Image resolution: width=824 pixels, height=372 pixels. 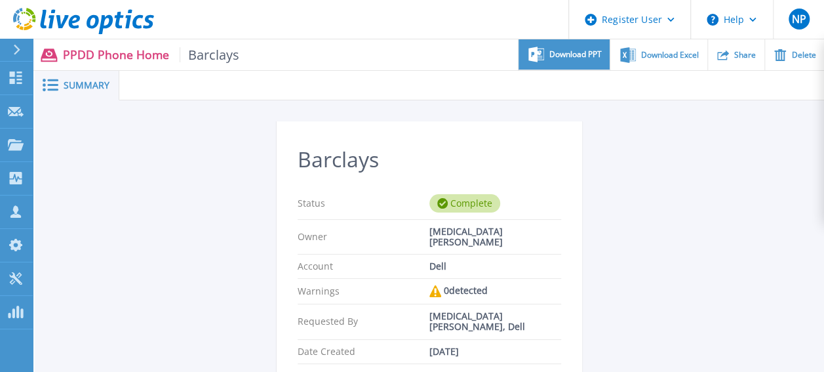 What do you see at coordinates (803, 55) in the screenshot?
I see `span: Delete` at bounding box center [803, 55].